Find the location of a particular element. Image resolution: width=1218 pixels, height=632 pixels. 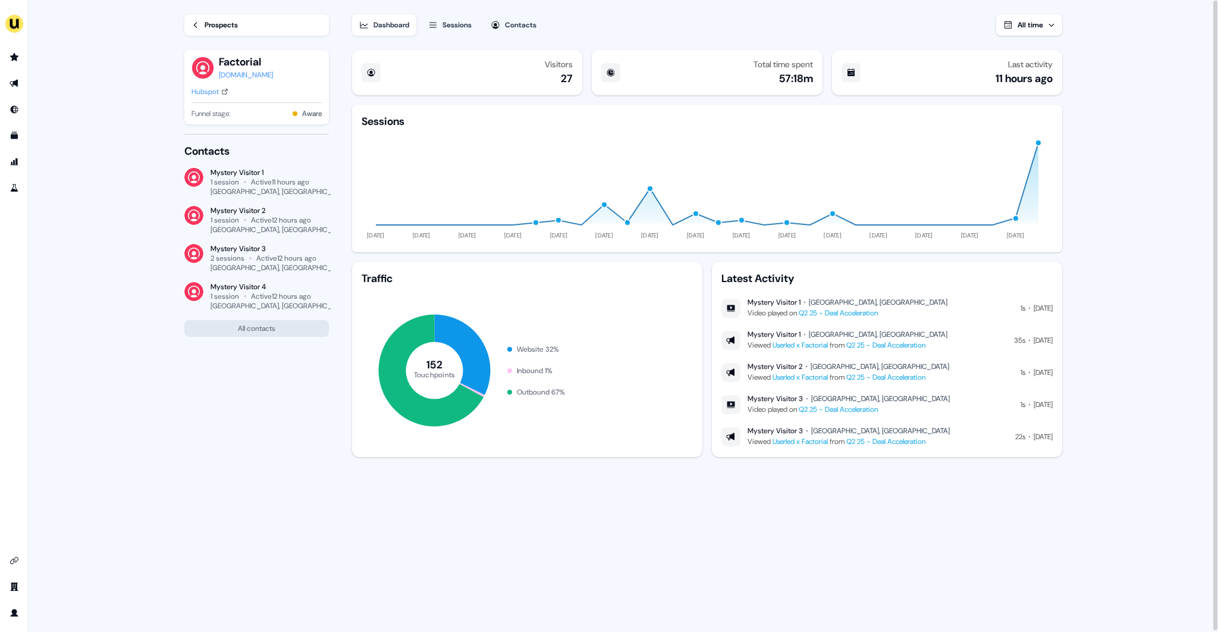

button: All time is located at coordinates (1029, 25).